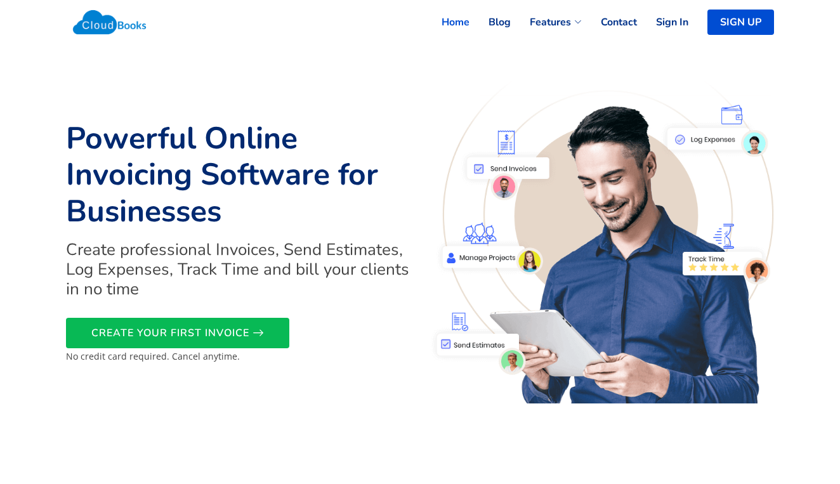  Describe the element at coordinates (239, 175) in the screenshot. I see `h1: Powerful Online Invoicing Software for Businesses` at that location.